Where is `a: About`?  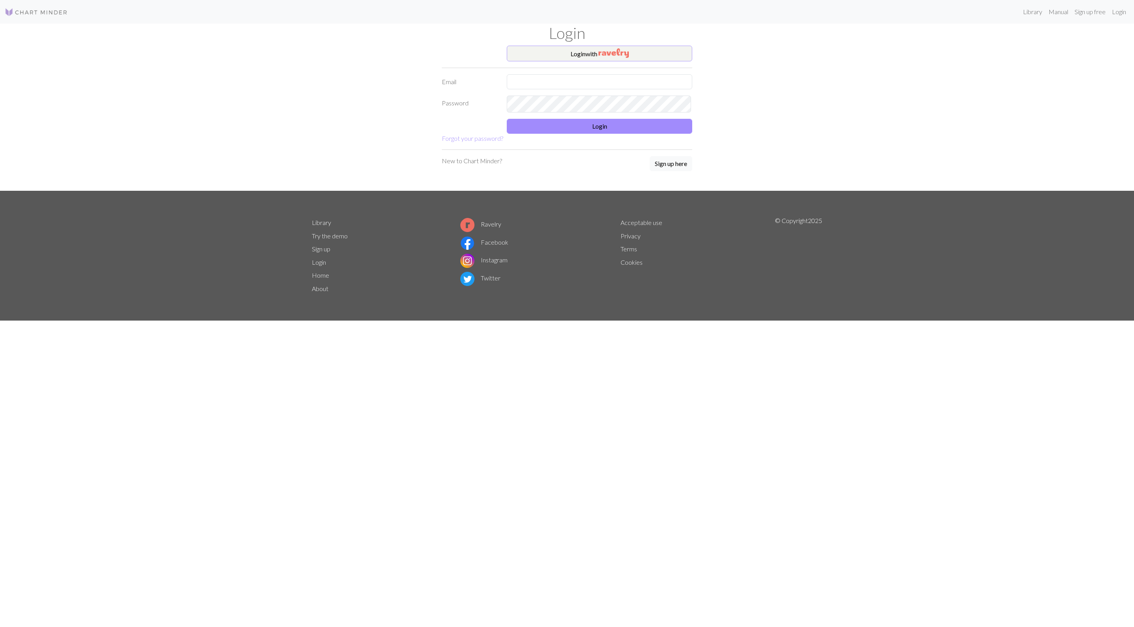 a: About is located at coordinates (320, 289).